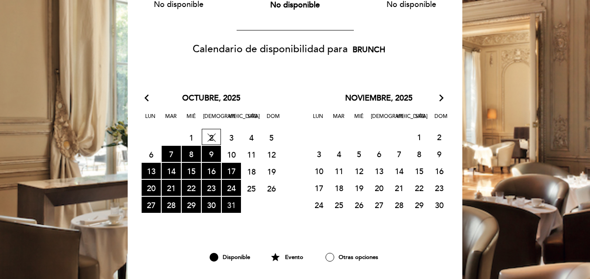  What do you see at coordinates (270, 49) in the screenshot?
I see `span: Calendario de disponibilidad para` at bounding box center [270, 49].